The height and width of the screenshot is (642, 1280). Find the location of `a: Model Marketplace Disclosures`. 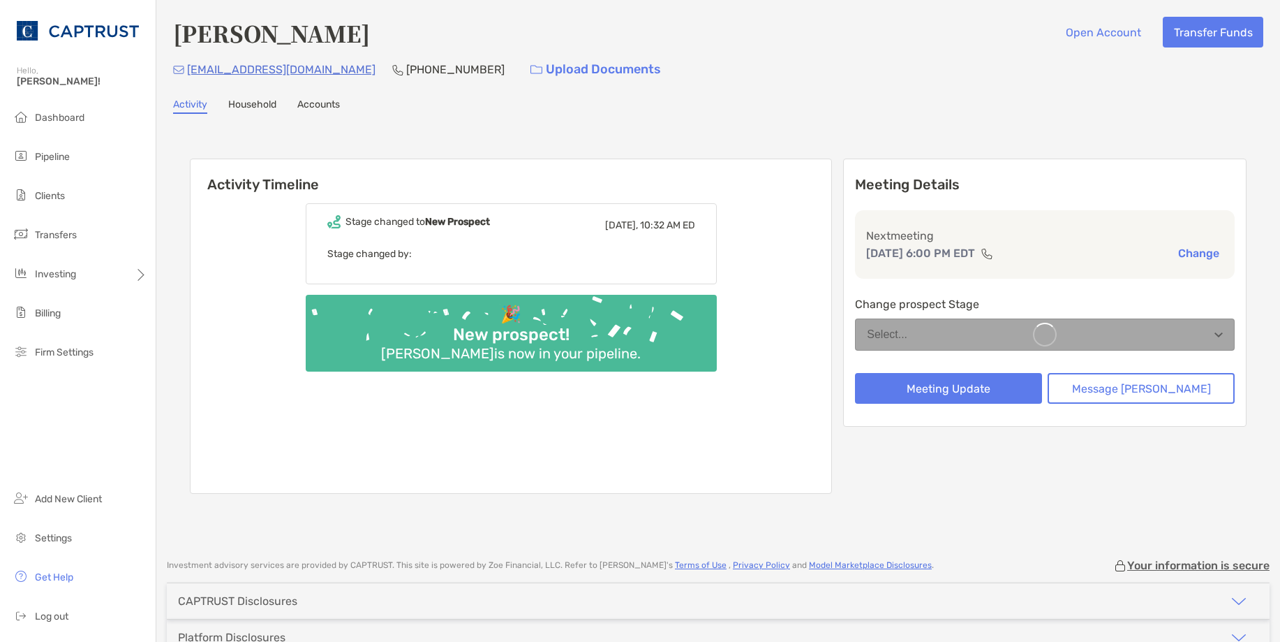

a: Model Marketplace Disclosures is located at coordinates (871, 565).